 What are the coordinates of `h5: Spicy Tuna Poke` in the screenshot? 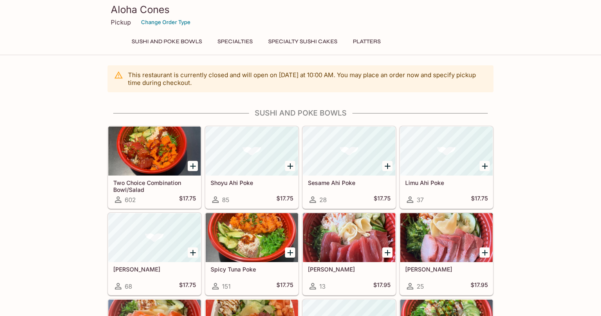 It's located at (252, 269).